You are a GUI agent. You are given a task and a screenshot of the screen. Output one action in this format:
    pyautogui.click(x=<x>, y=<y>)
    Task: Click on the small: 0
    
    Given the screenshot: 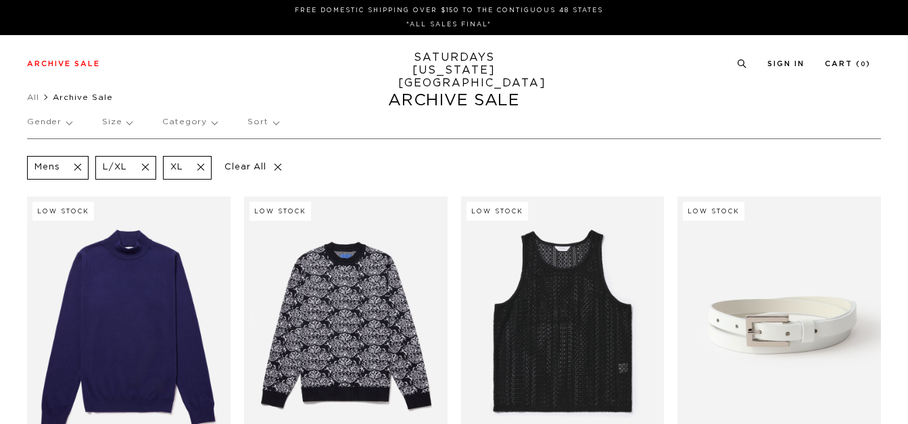 What is the action you would take?
    pyautogui.click(x=863, y=64)
    